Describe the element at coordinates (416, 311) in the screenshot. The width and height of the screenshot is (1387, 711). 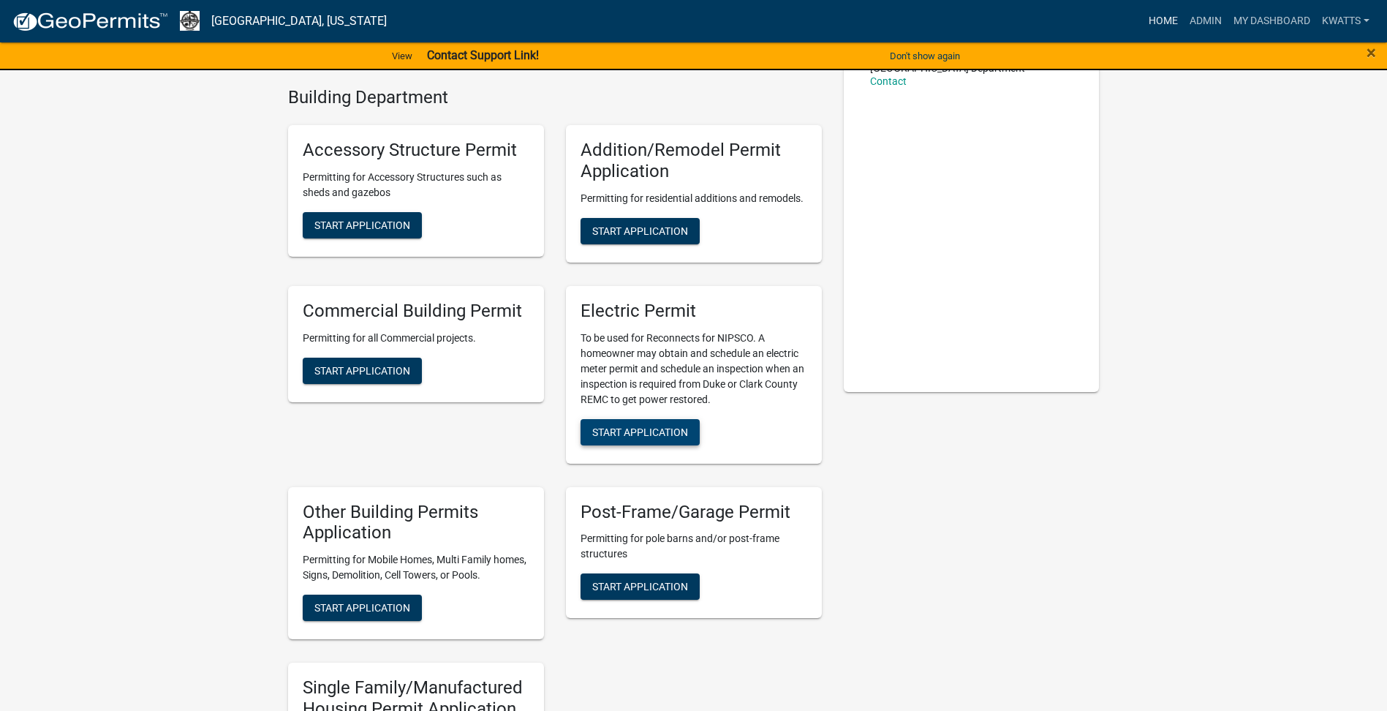
I see `h5: Commercial Building Permit` at that location.